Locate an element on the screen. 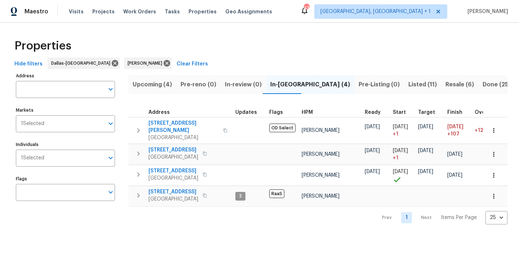 Image resolution: width=519 pixels, height=262 pixels. div: 25 is located at coordinates (497, 217).